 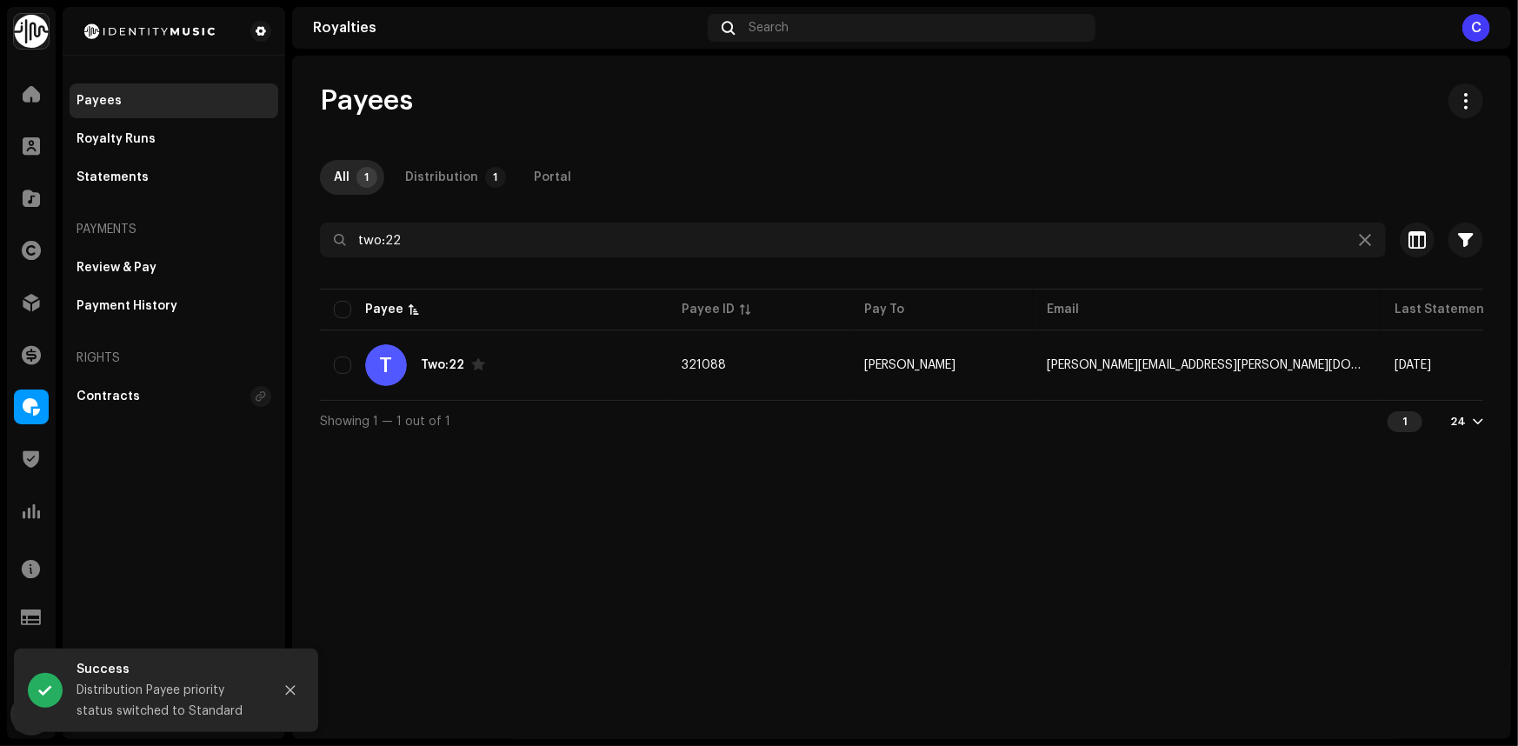 What do you see at coordinates (168, 701) in the screenshot?
I see `div: Distribution Payee priority status switched to Standard` at bounding box center [168, 701].